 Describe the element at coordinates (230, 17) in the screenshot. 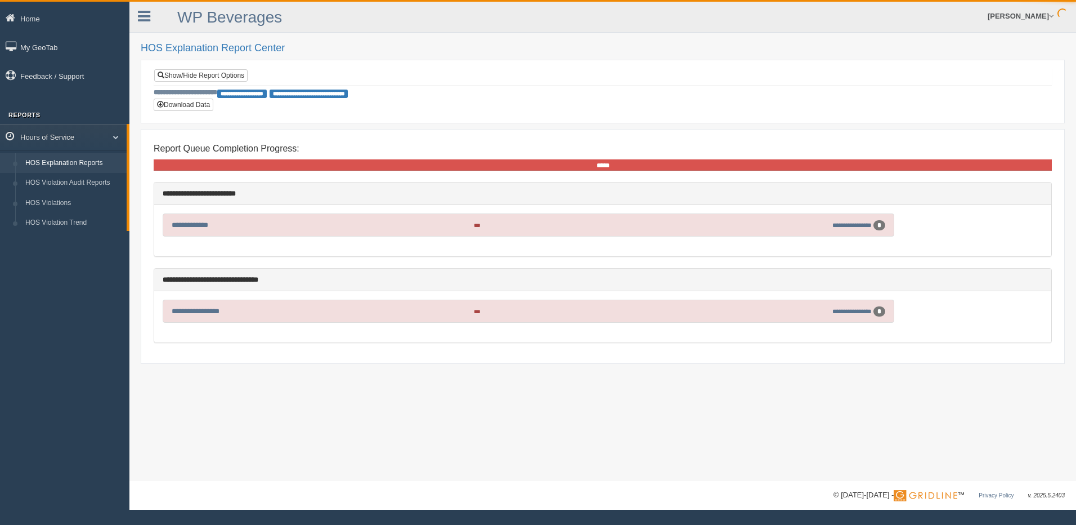

I see `a: WP Beverages` at that location.